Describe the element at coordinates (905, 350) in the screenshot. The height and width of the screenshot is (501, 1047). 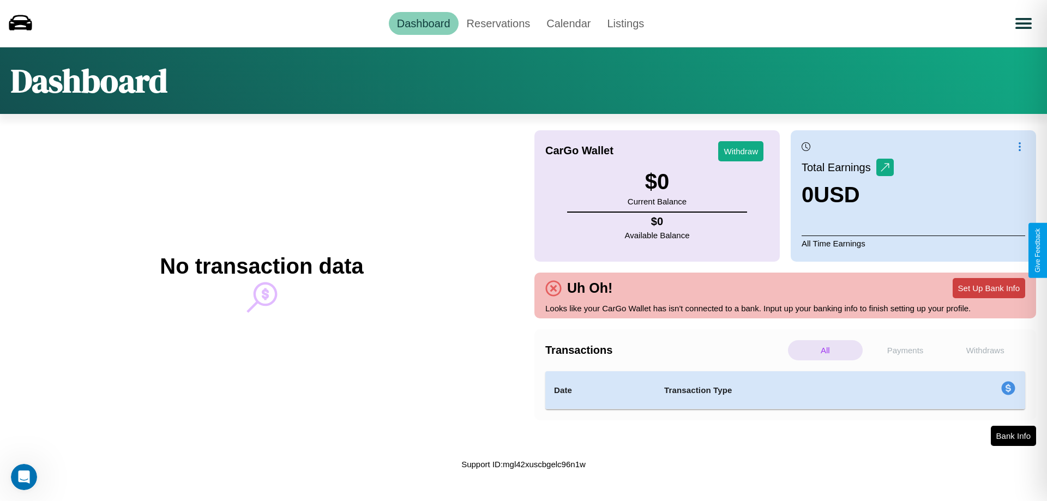
I see `p: Payments` at that location.